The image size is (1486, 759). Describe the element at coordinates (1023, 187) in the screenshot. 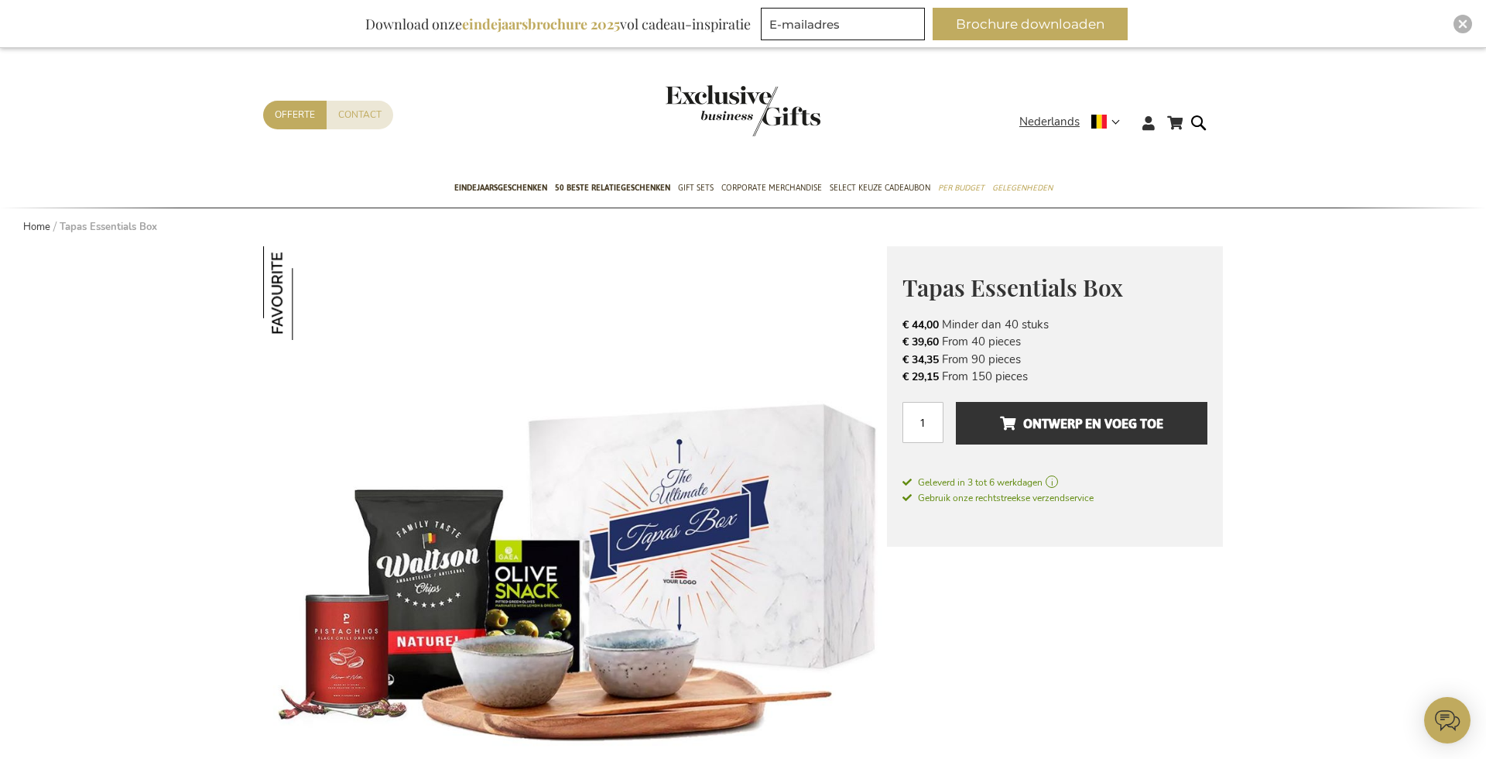

I see `span: Gelegenheden` at that location.